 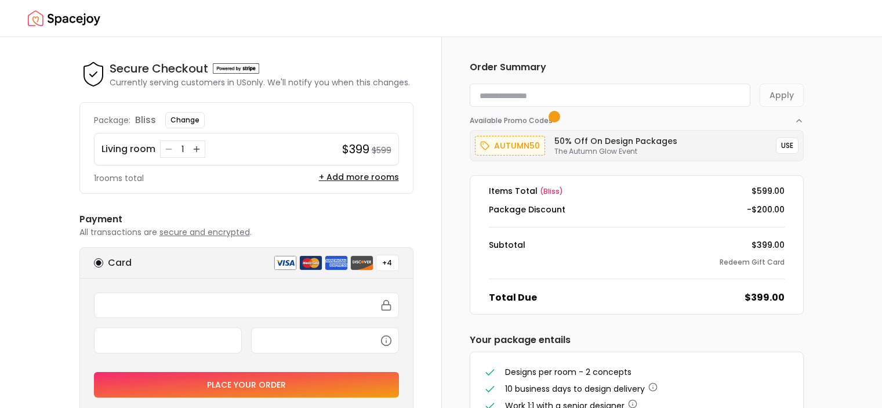 I want to click on button: Available Promo Codes, so click(x=637, y=116).